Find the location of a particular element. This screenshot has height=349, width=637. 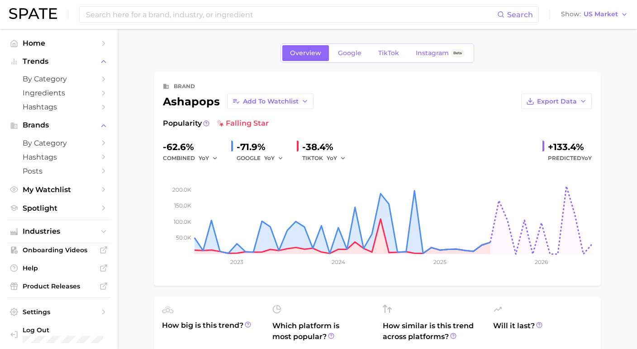

a: Settings is located at coordinates (59, 312).